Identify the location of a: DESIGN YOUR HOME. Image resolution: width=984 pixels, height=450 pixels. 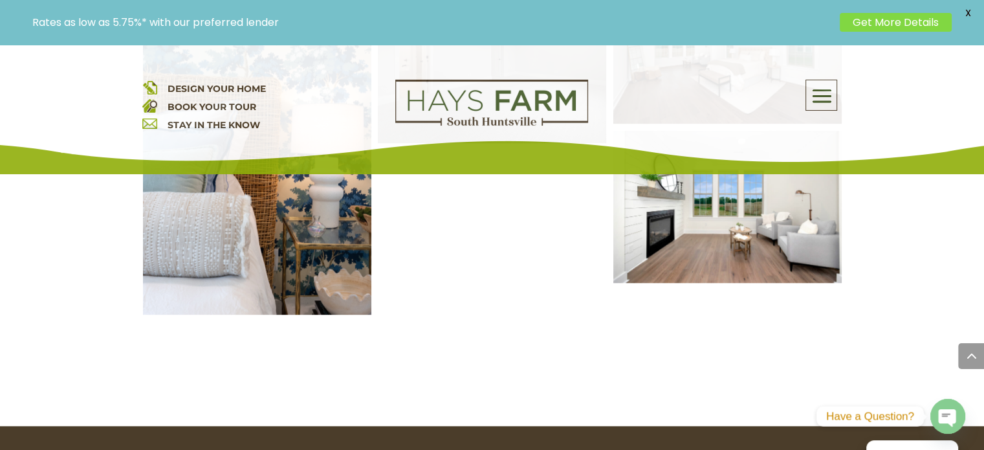
(216, 89).